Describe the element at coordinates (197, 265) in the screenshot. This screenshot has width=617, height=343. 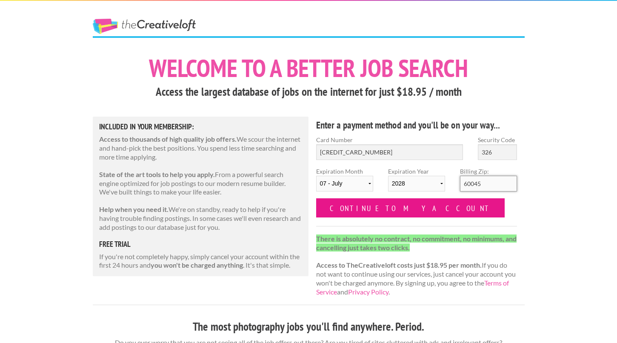
I see `strong: you won't be charged anything` at that location.